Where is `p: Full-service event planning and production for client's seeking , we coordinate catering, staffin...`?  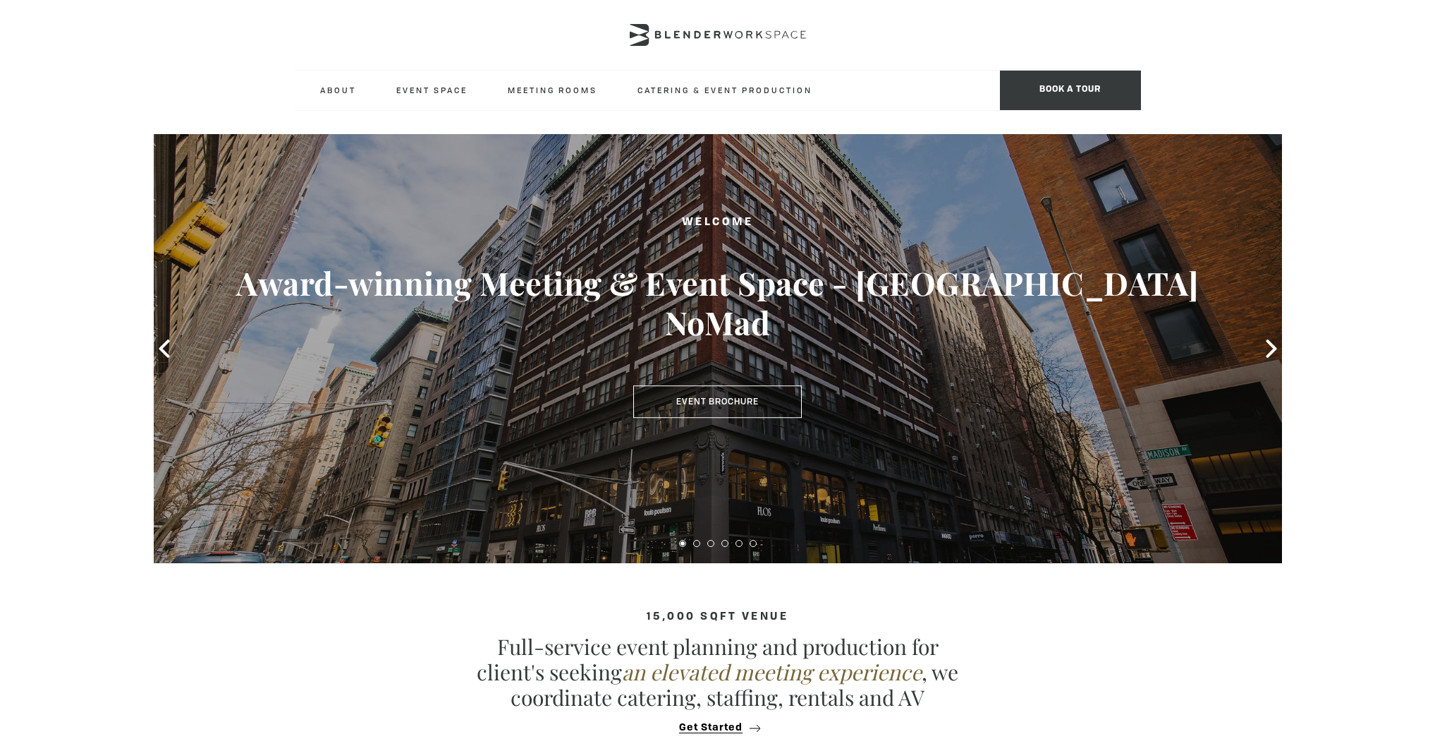
p: Full-service event planning and production for client's seeking , we coordinate catering, staffin... is located at coordinates (718, 672).